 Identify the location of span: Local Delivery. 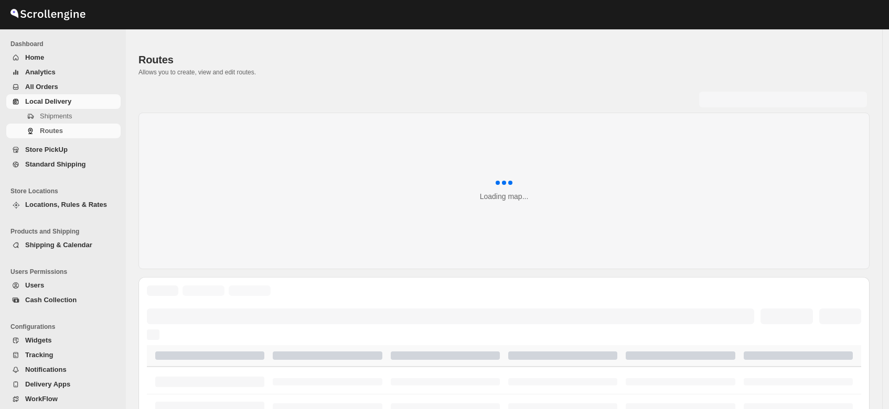
(48, 101).